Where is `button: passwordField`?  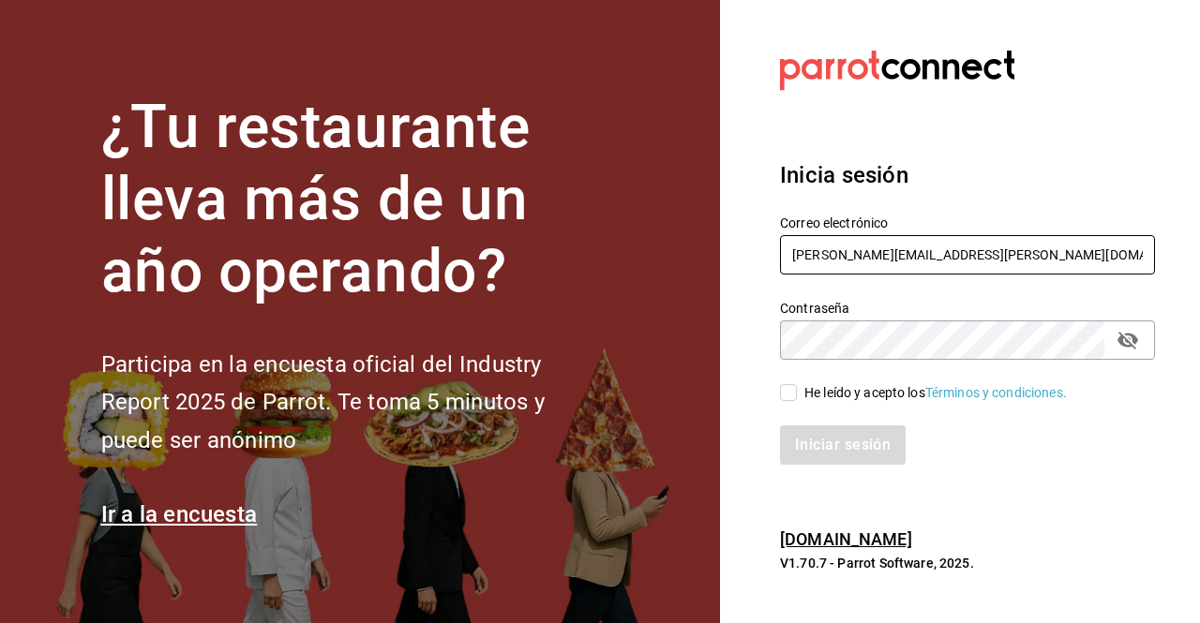
button: passwordField is located at coordinates (1128, 340).